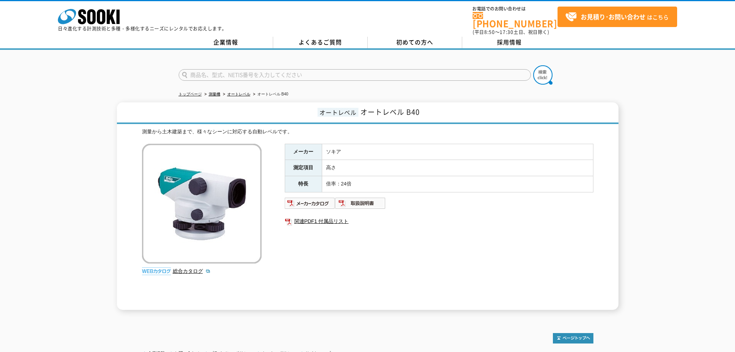  I want to click on img: メーカーカタログ, so click(310, 203).